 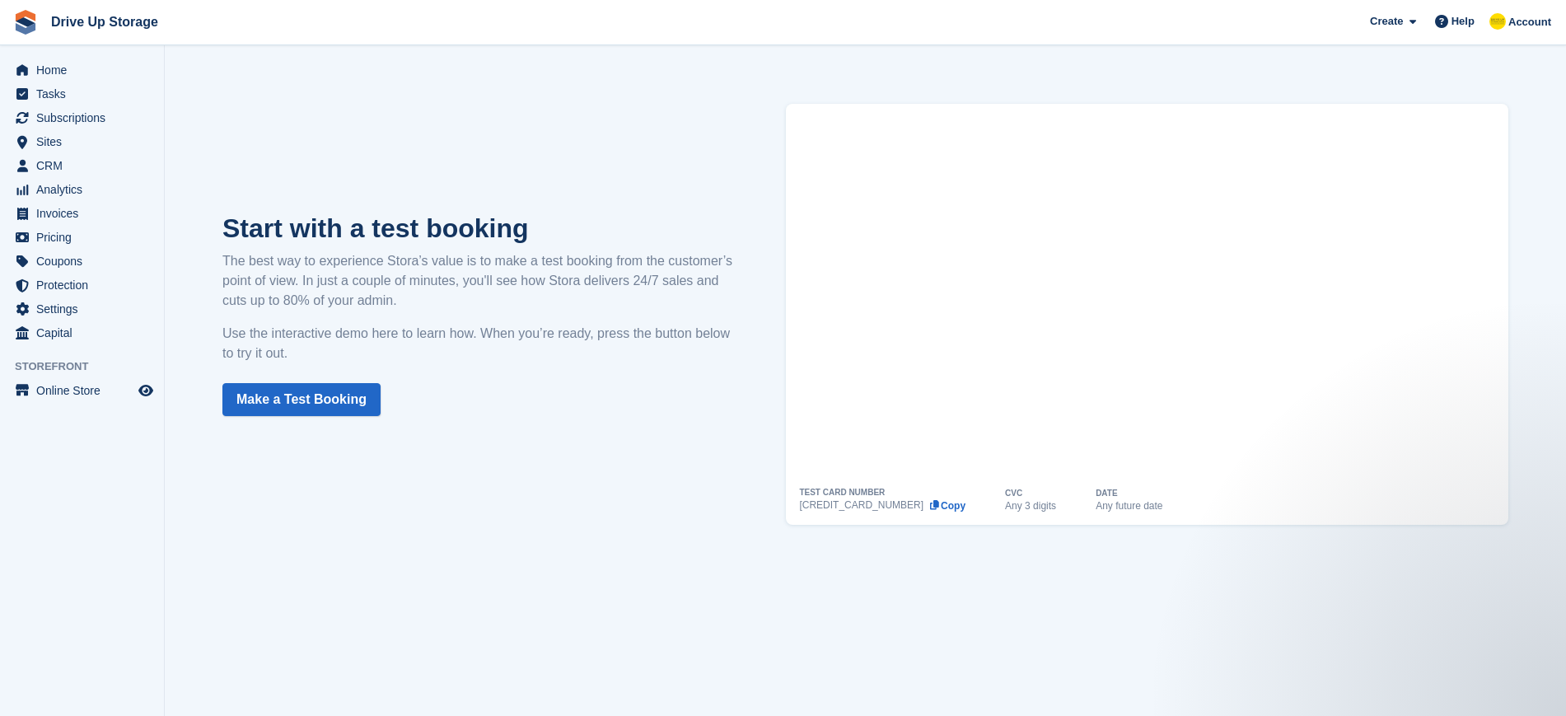 I want to click on span: Subscriptions, so click(x=86, y=118).